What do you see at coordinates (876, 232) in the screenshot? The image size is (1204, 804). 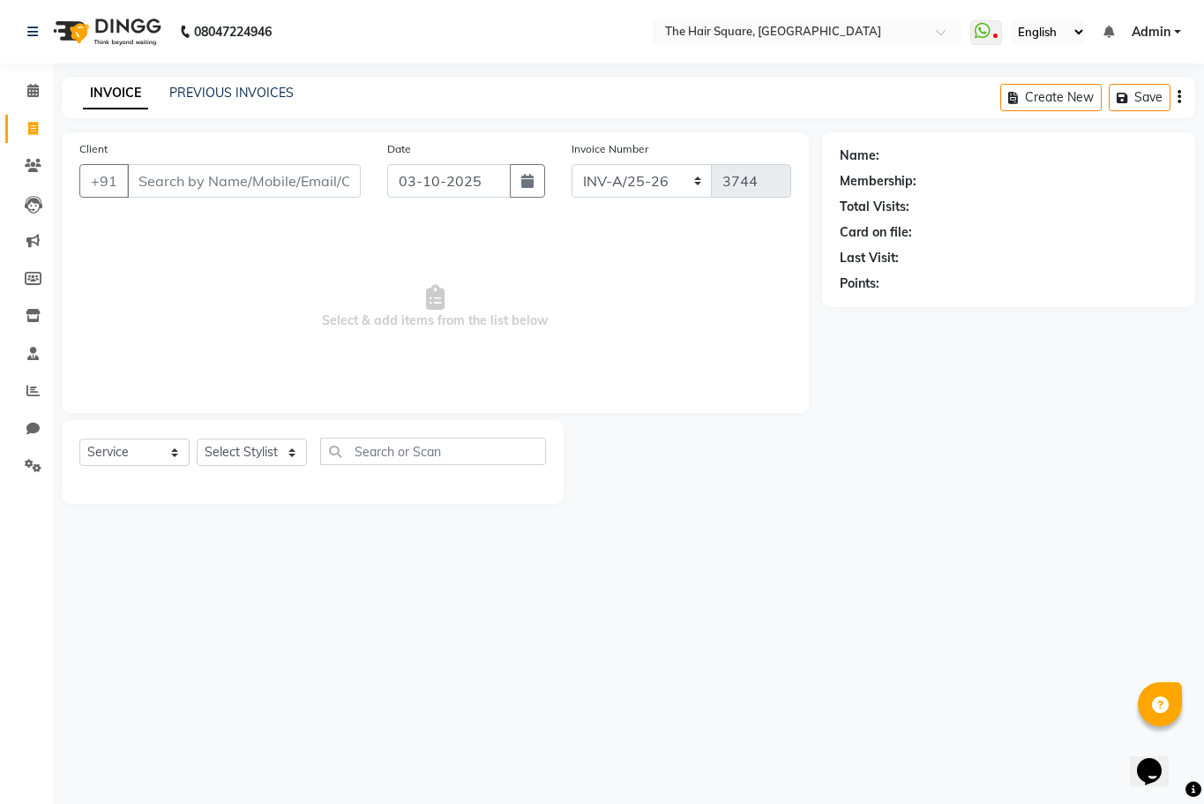 I see `div: Card on file:` at bounding box center [876, 232].